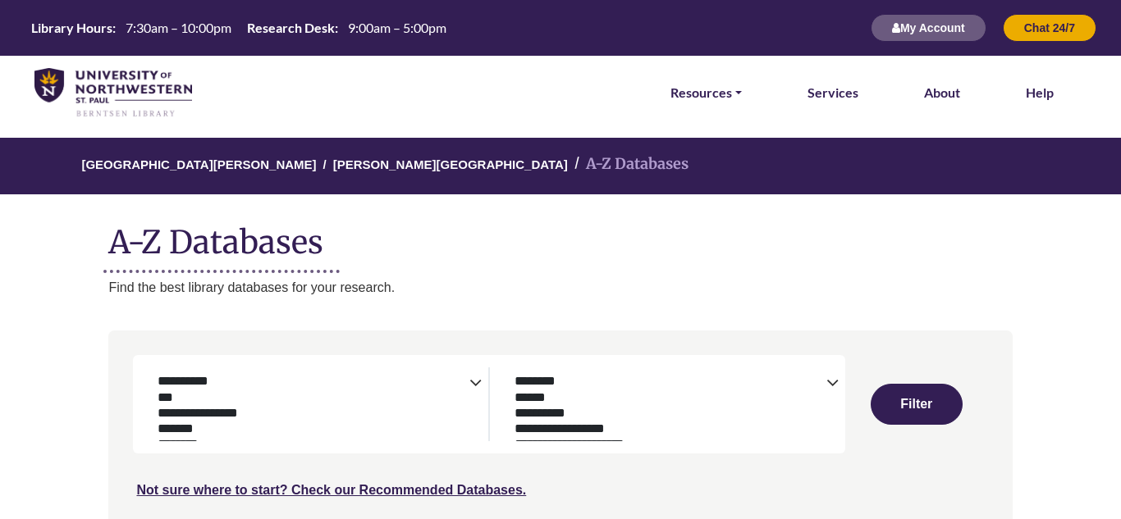  What do you see at coordinates (71, 27) in the screenshot?
I see `th: Library Hours:` at bounding box center [71, 27].